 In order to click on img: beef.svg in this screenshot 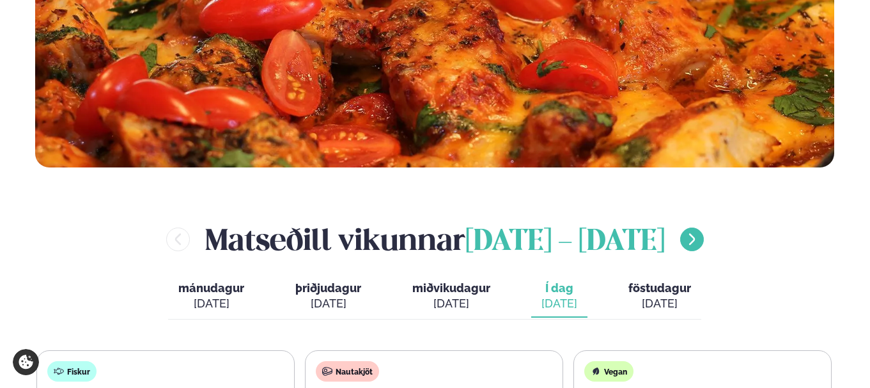, I will do `click(327, 371)`.